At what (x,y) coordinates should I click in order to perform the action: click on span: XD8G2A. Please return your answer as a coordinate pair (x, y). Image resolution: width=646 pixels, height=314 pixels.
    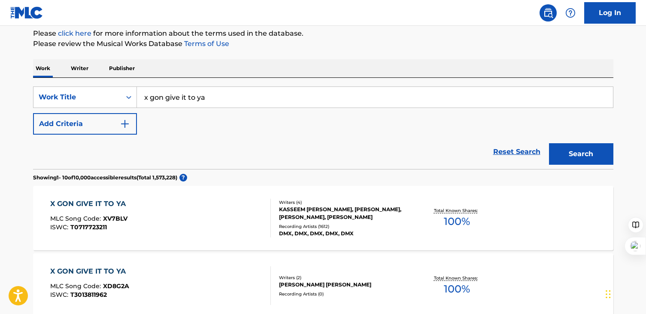
    Looking at the image, I should click on (116, 286).